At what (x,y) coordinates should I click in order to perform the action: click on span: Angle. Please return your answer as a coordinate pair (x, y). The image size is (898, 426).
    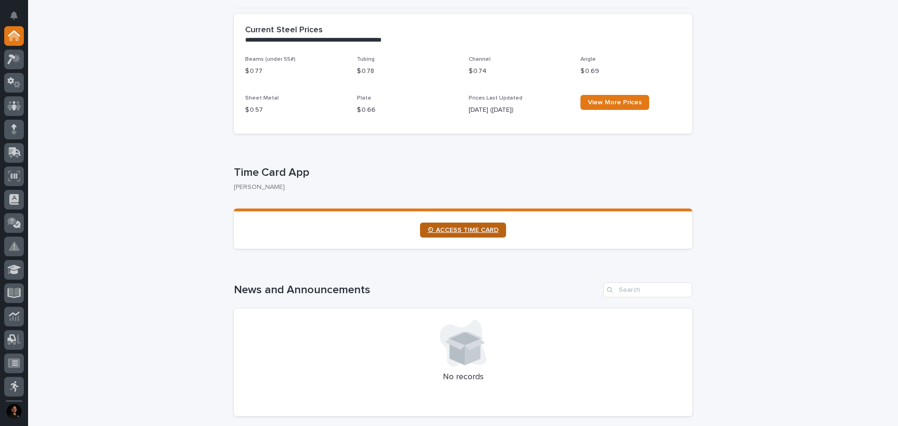
    Looking at the image, I should click on (588, 59).